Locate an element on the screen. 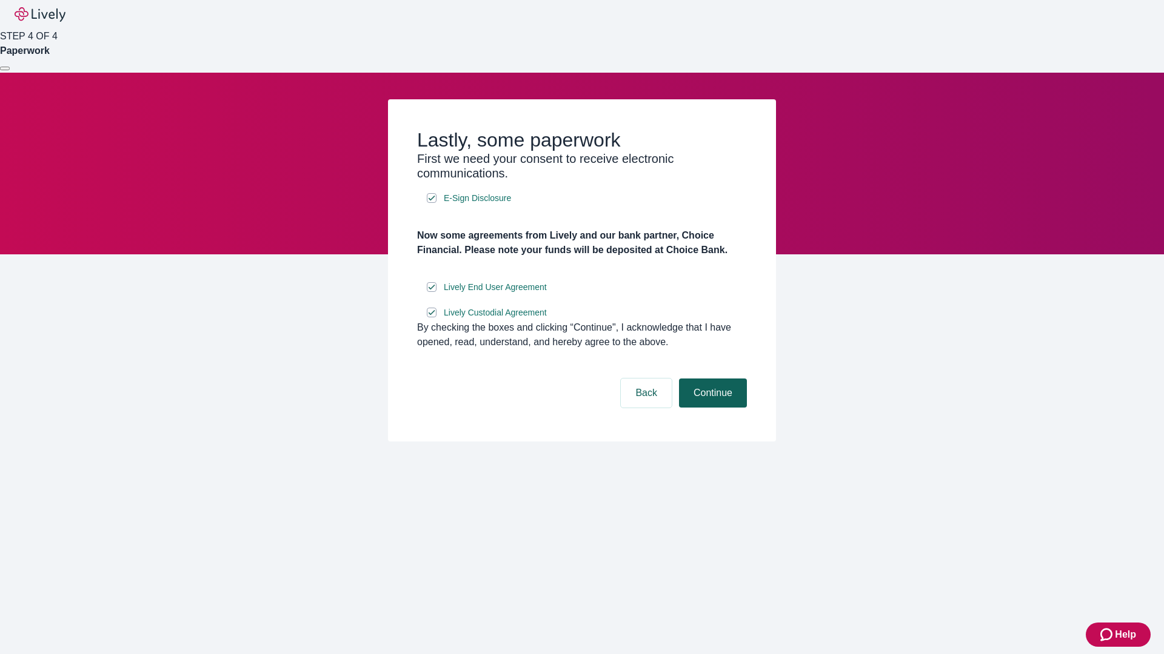 This screenshot has width=1164, height=654. span: E-Sign Disclosure is located at coordinates (477, 198).